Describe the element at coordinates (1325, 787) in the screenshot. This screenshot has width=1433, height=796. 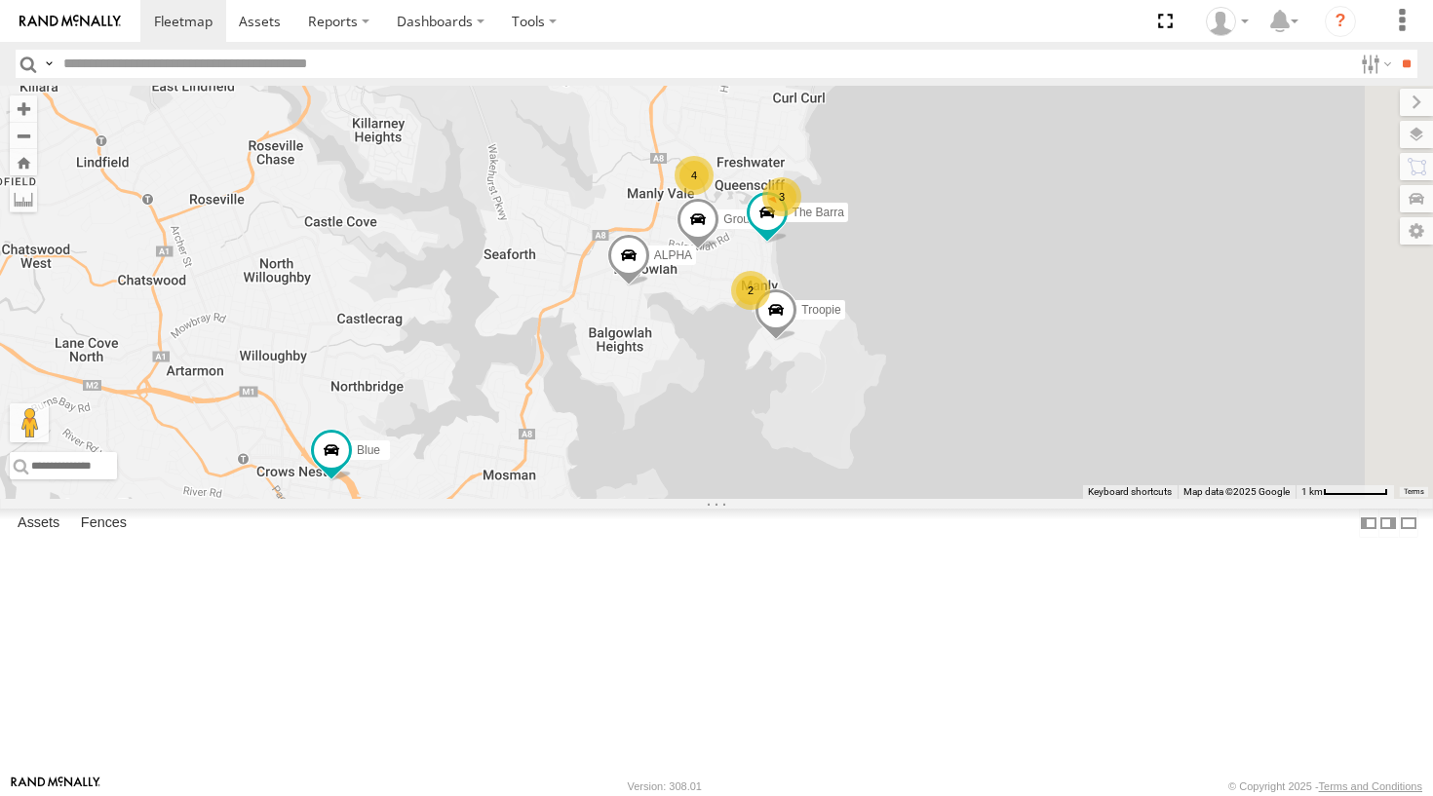
I see `div: © Copyright 2025 -` at that location.